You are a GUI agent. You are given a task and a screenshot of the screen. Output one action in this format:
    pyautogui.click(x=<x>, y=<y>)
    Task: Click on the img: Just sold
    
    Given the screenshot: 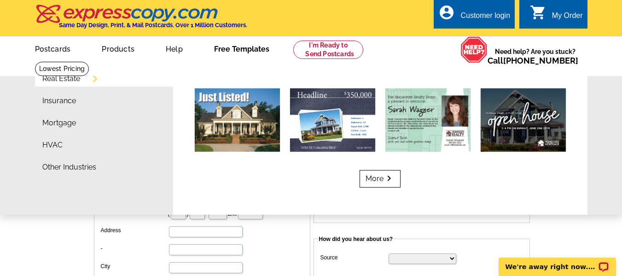 What is the action you would take?
    pyautogui.click(x=332, y=120)
    